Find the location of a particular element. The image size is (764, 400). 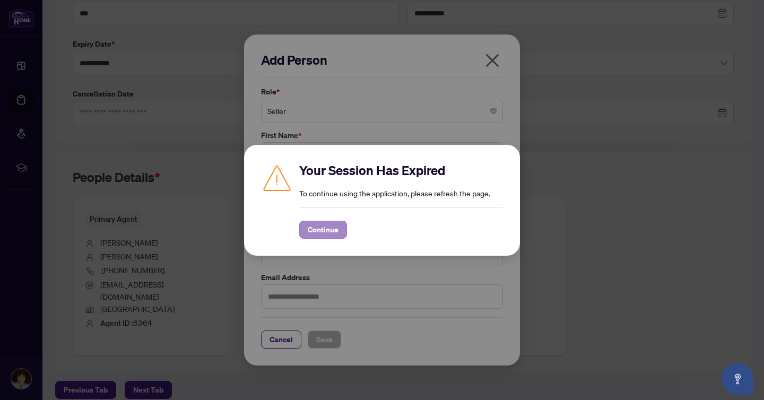

div: To continue using the application, please refresh the page. is located at coordinates (401, 200).